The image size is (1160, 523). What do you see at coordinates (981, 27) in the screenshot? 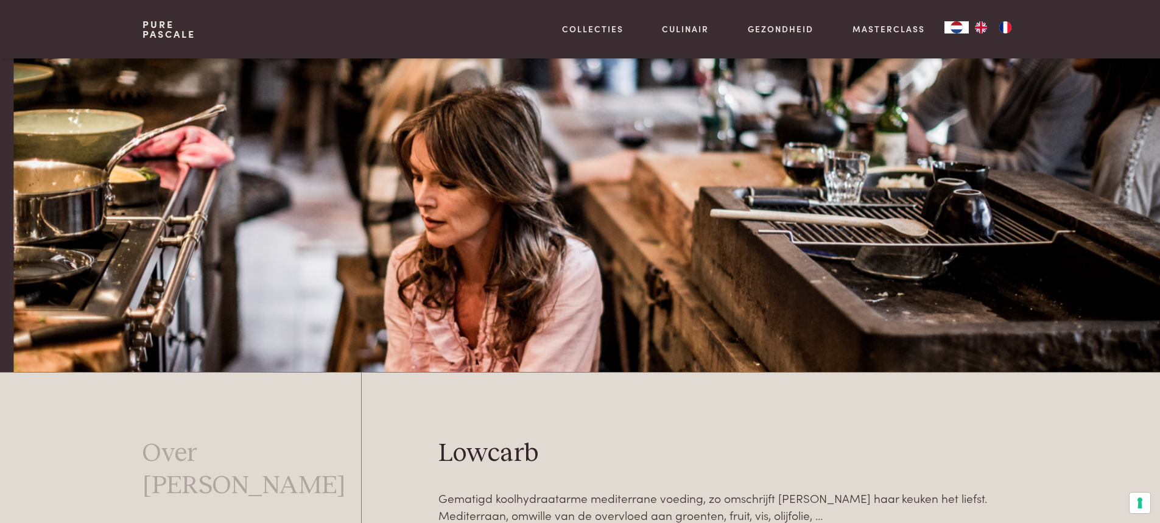
I see `a: EN` at bounding box center [981, 27].